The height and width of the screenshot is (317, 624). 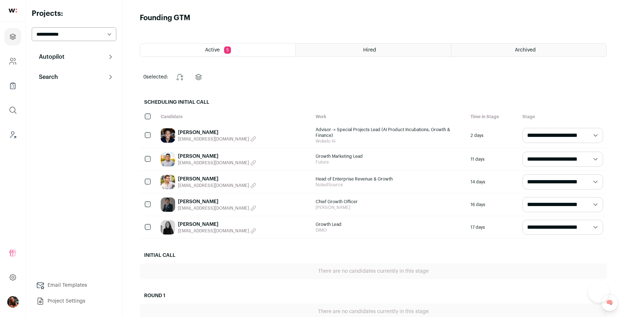 I want to click on a: Leads (Backoffice), so click(x=13, y=135).